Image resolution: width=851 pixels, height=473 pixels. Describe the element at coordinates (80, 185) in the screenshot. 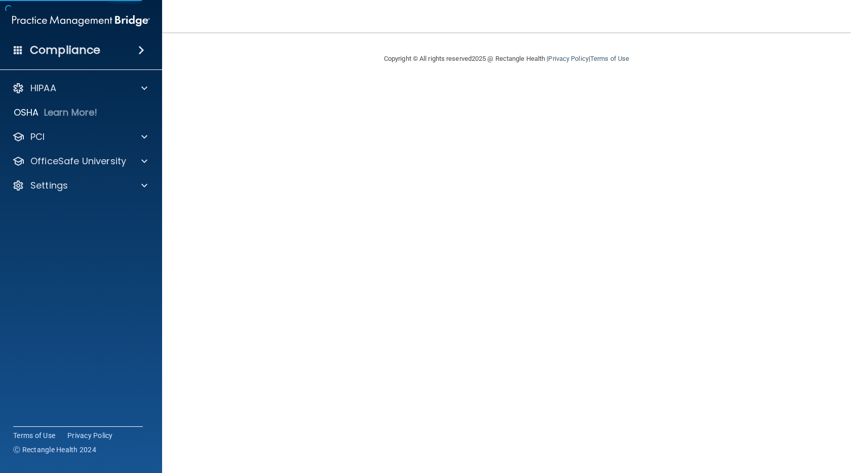

I see `a: Settings` at that location.